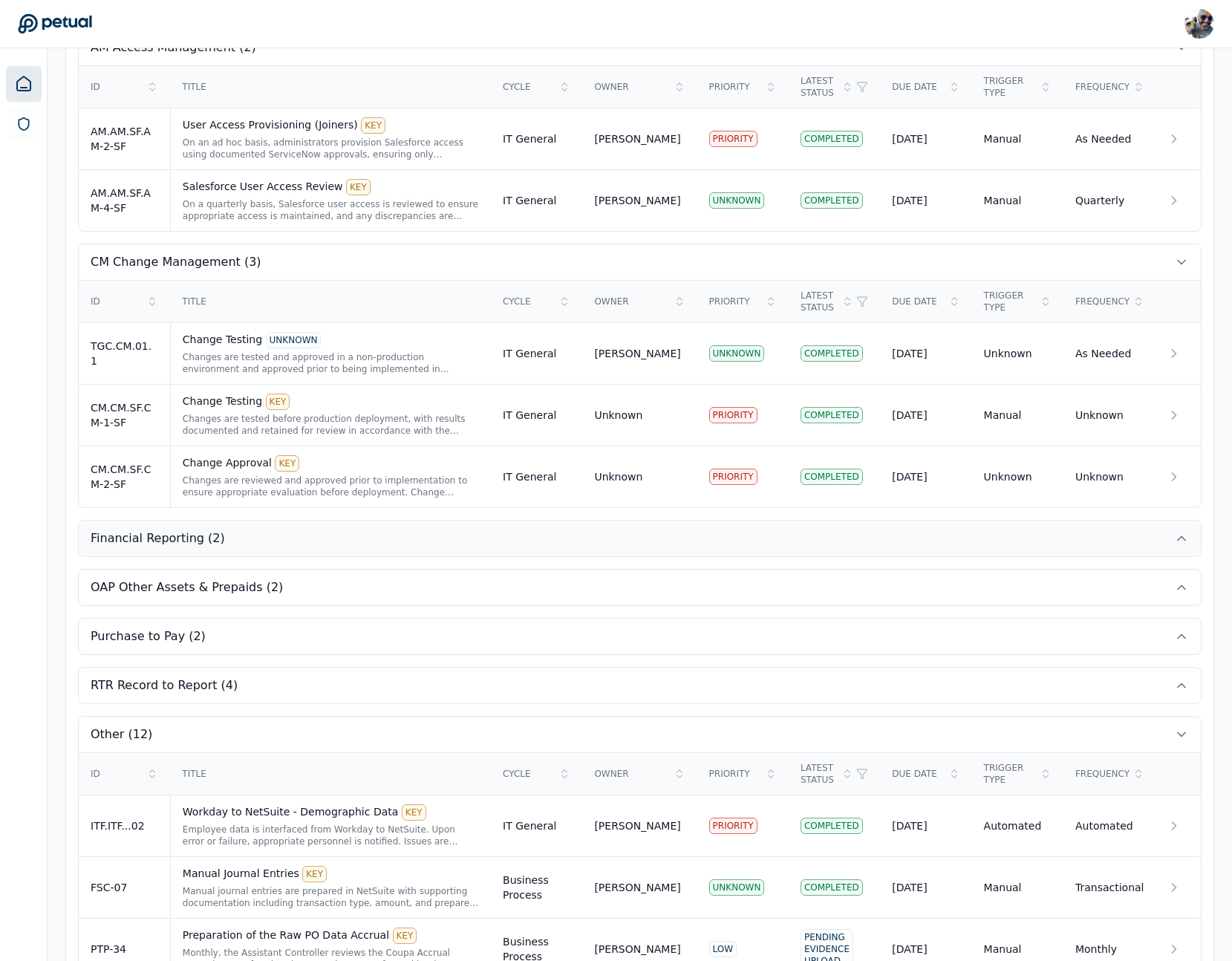 Image resolution: width=1232 pixels, height=961 pixels. Describe the element at coordinates (1017, 826) in the screenshot. I see `td: Automated` at that location.